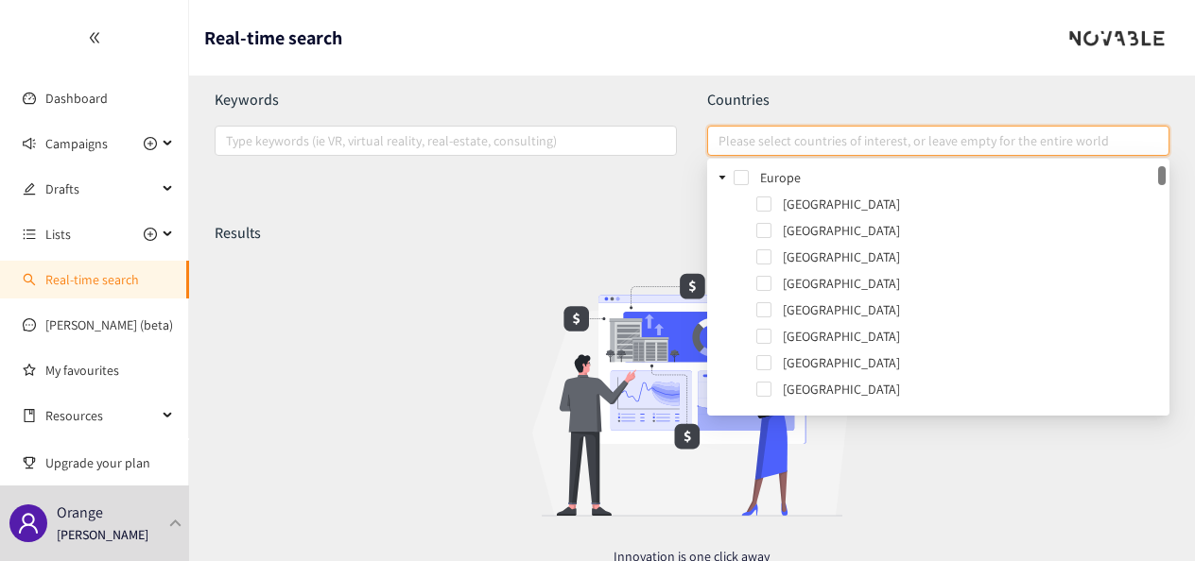 This screenshot has height=561, width=1195. What do you see at coordinates (972, 363) in the screenshot?
I see `span: Bosnia and Herzegovina` at bounding box center [972, 363].